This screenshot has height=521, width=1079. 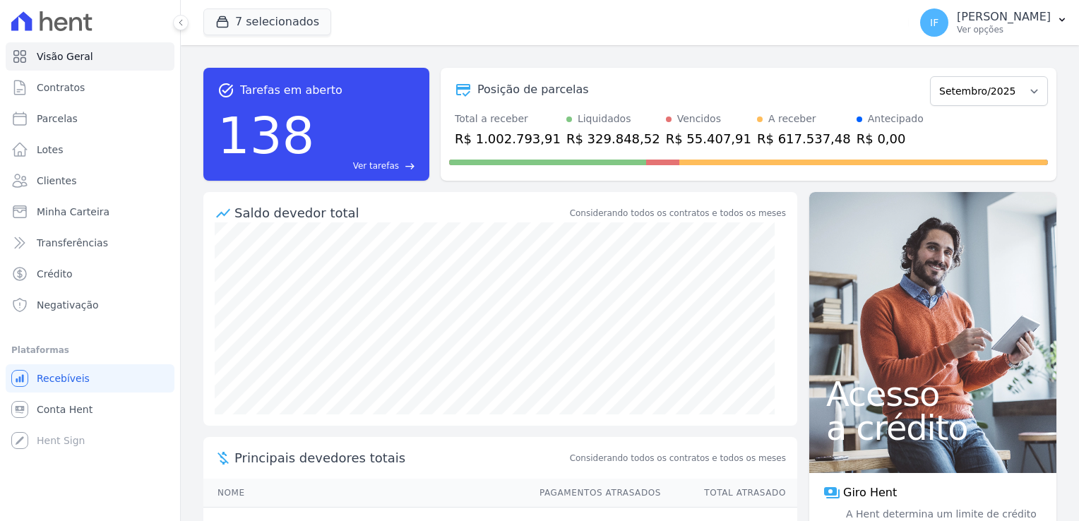 What do you see at coordinates (90, 409) in the screenshot?
I see `a: Conta Hent` at bounding box center [90, 409].